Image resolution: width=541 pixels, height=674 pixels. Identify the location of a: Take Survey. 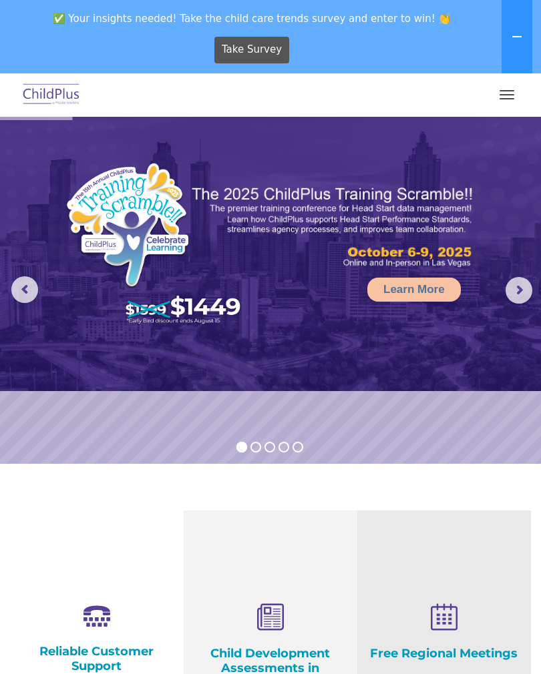
(252, 50).